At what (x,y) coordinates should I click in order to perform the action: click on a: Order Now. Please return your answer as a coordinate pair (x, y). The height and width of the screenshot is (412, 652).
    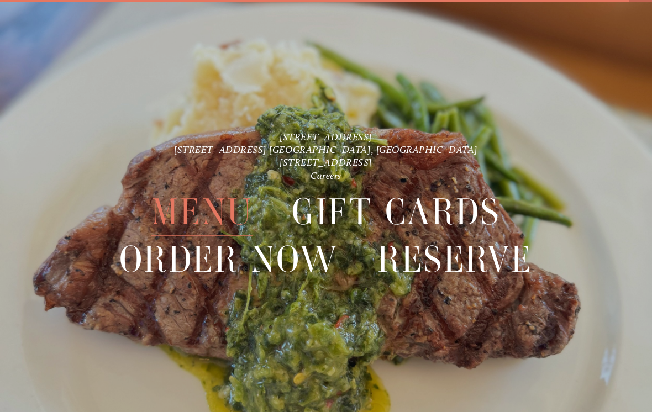
    Looking at the image, I should click on (229, 260).